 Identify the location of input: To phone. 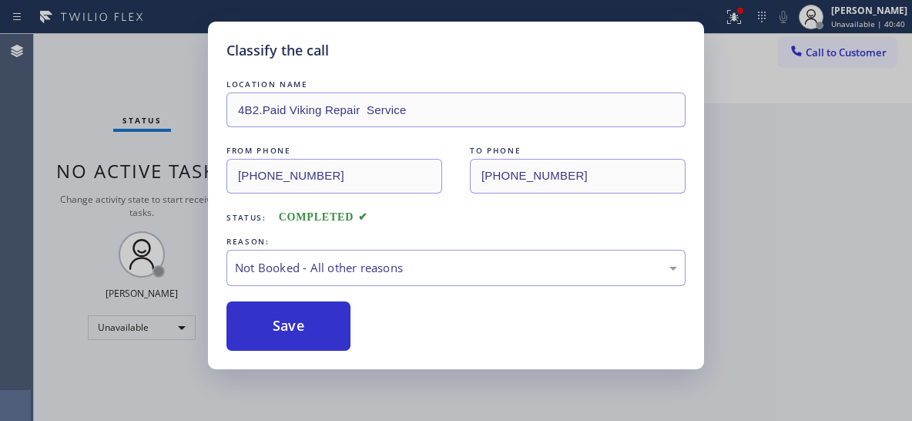
(578, 176).